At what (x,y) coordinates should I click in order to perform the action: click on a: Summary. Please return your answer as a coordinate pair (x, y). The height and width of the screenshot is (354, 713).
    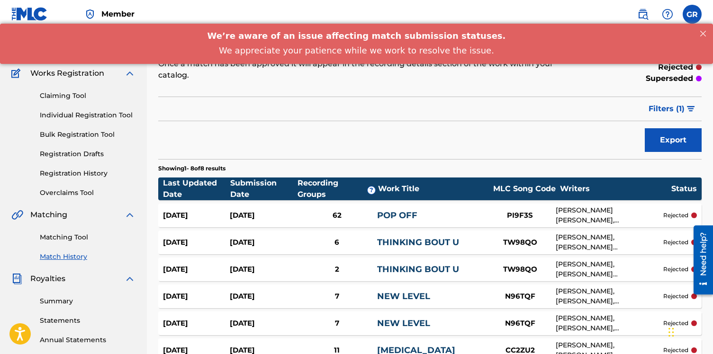
    Looking at the image, I should click on (88, 301).